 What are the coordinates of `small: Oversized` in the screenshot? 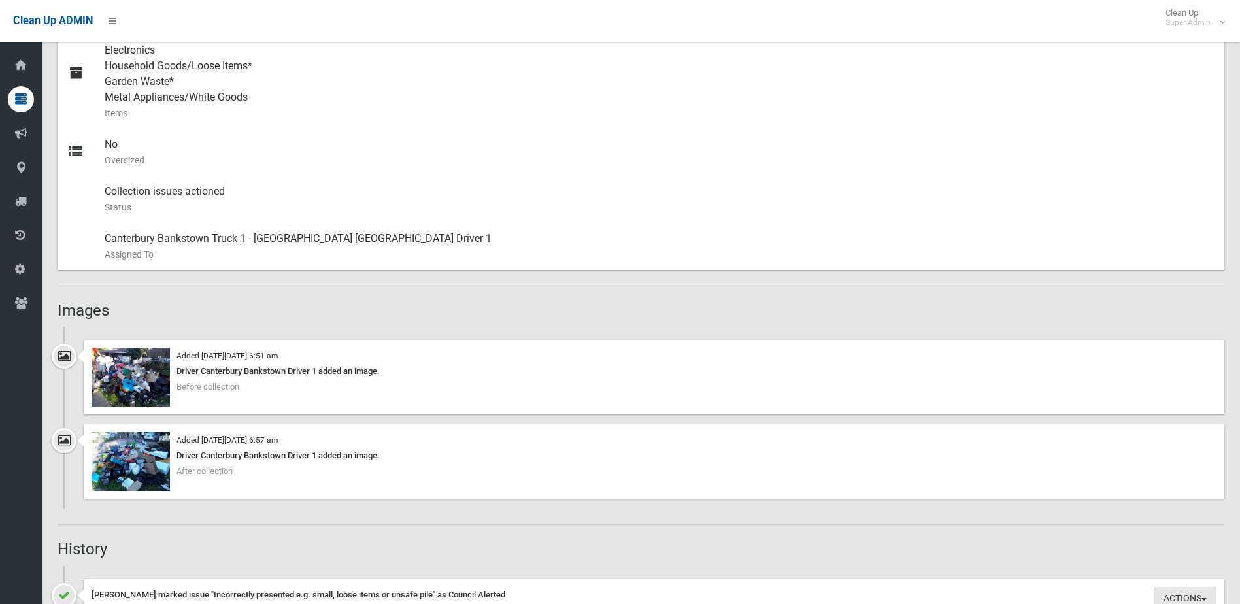 It's located at (659, 160).